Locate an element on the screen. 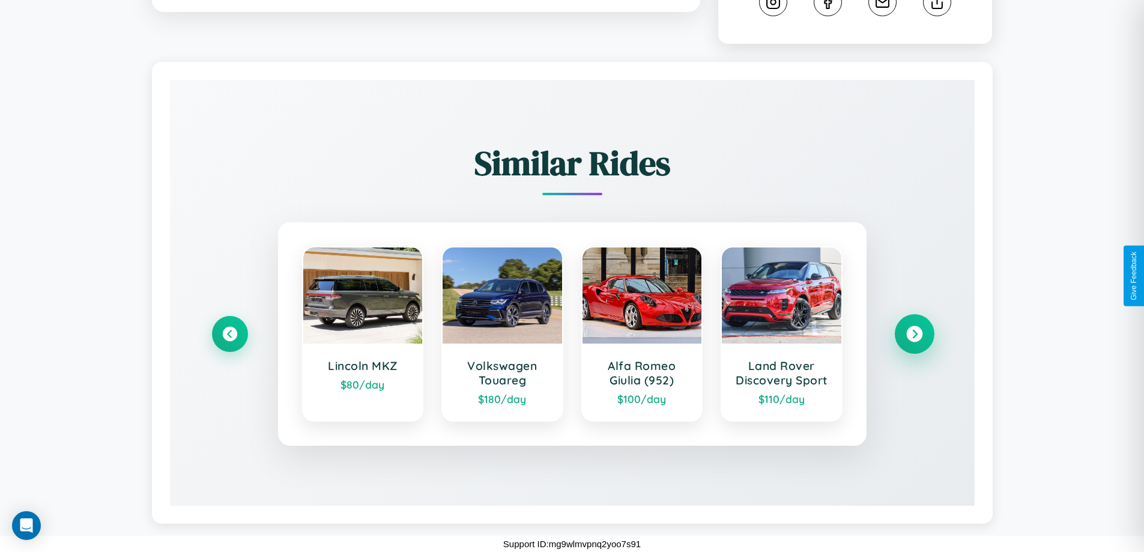 This screenshot has height=552, width=1144. p: Support ID: mg9wlmvpnq2yoo7s91 is located at coordinates (572, 543).